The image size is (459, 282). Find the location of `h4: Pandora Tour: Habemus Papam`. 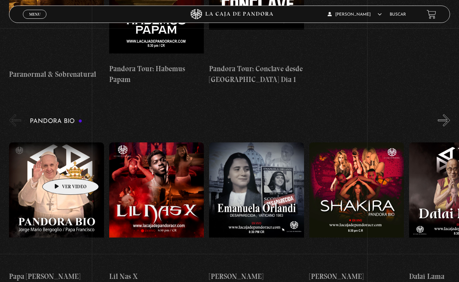

h4: Pandora Tour: Habemus Papam is located at coordinates (157, 74).